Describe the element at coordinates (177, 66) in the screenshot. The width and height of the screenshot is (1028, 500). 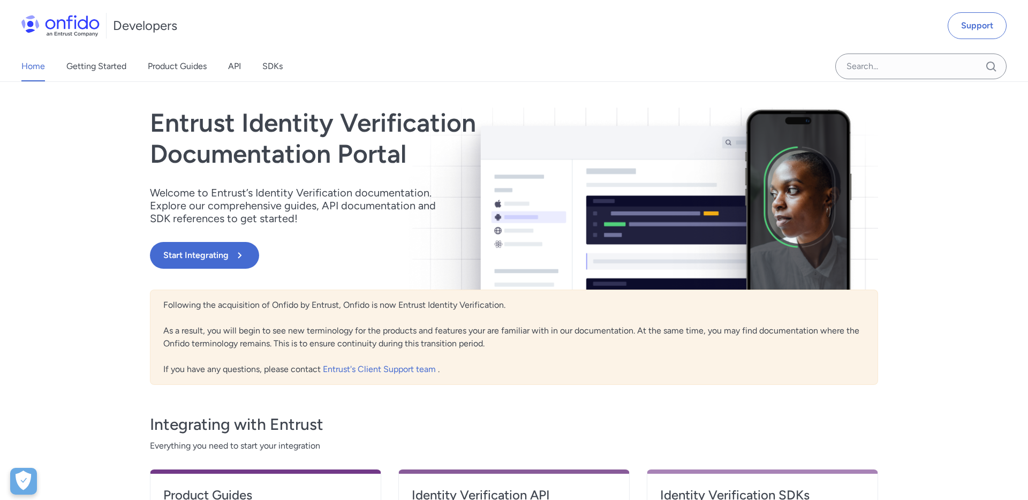
I see `a: Product Guides` at that location.